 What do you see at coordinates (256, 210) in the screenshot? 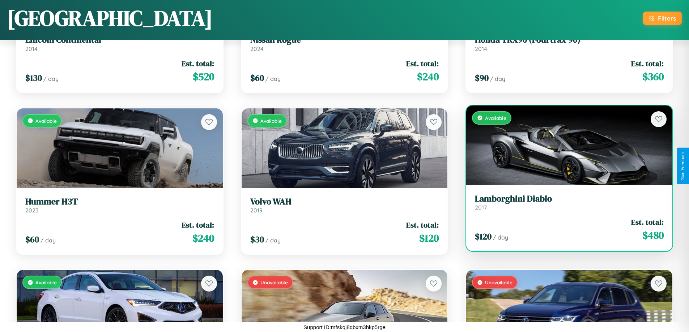
I see `span: 2019` at bounding box center [256, 210].